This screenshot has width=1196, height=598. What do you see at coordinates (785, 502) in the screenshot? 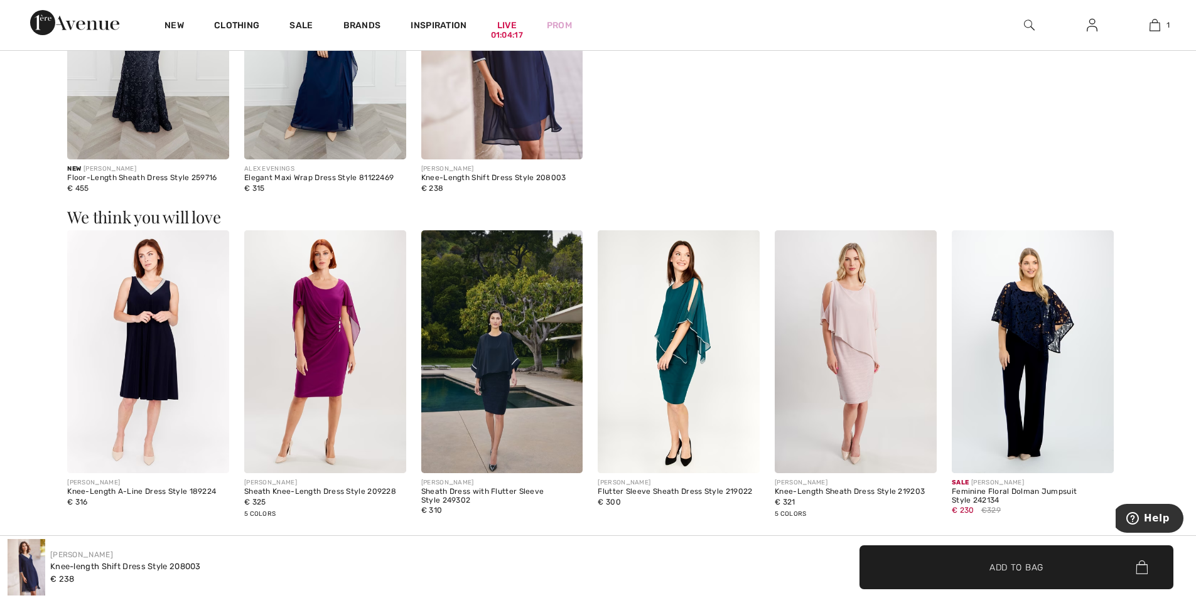
I see `span: € 321` at bounding box center [785, 502].